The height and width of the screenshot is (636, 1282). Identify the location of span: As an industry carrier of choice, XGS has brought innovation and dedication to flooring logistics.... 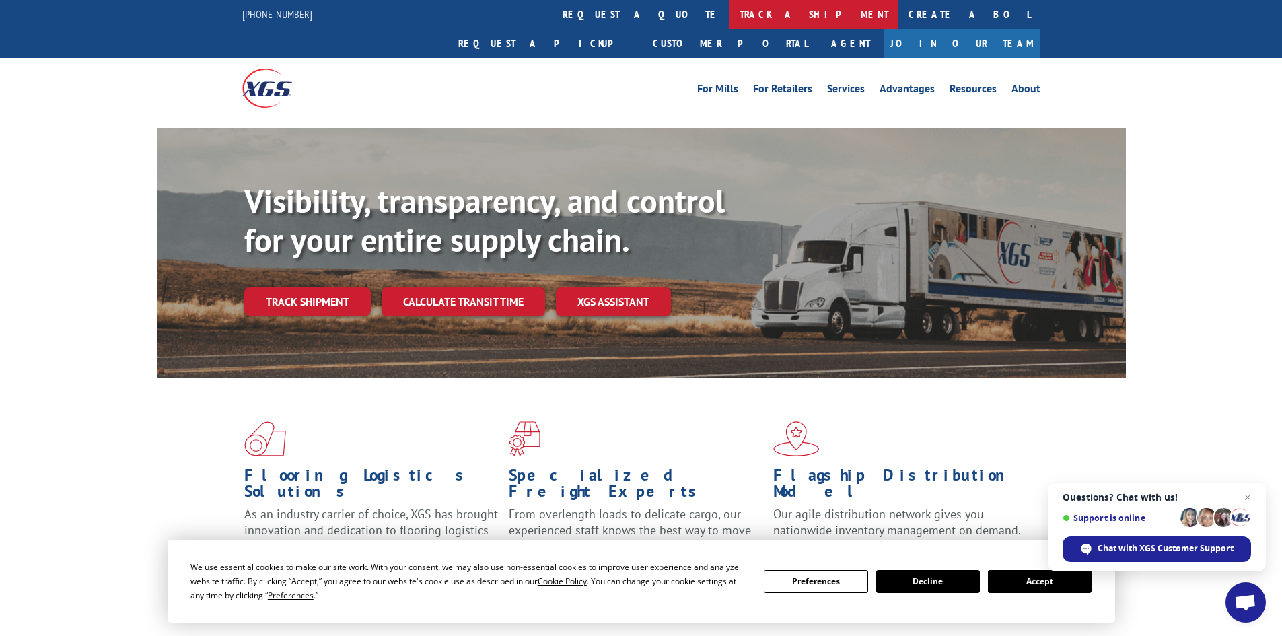
(371, 529).